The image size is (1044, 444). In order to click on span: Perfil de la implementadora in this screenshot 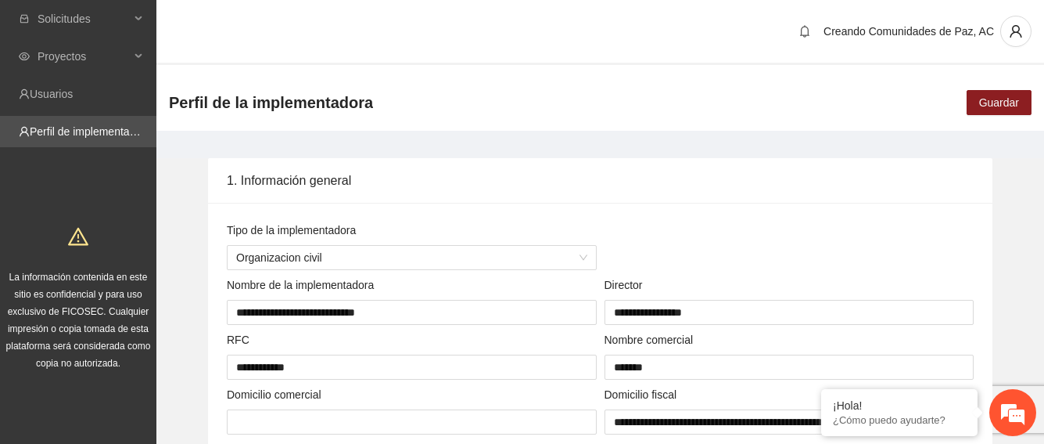, I will do `click(271, 102)`.